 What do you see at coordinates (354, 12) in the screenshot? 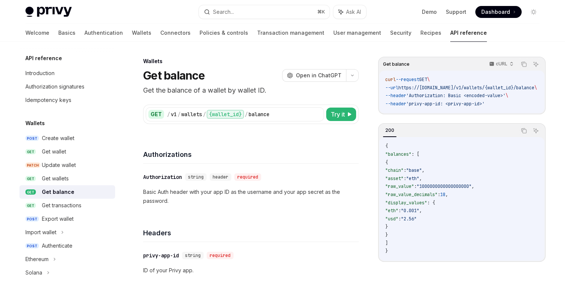
I see `span: Ask AI` at bounding box center [354, 12].